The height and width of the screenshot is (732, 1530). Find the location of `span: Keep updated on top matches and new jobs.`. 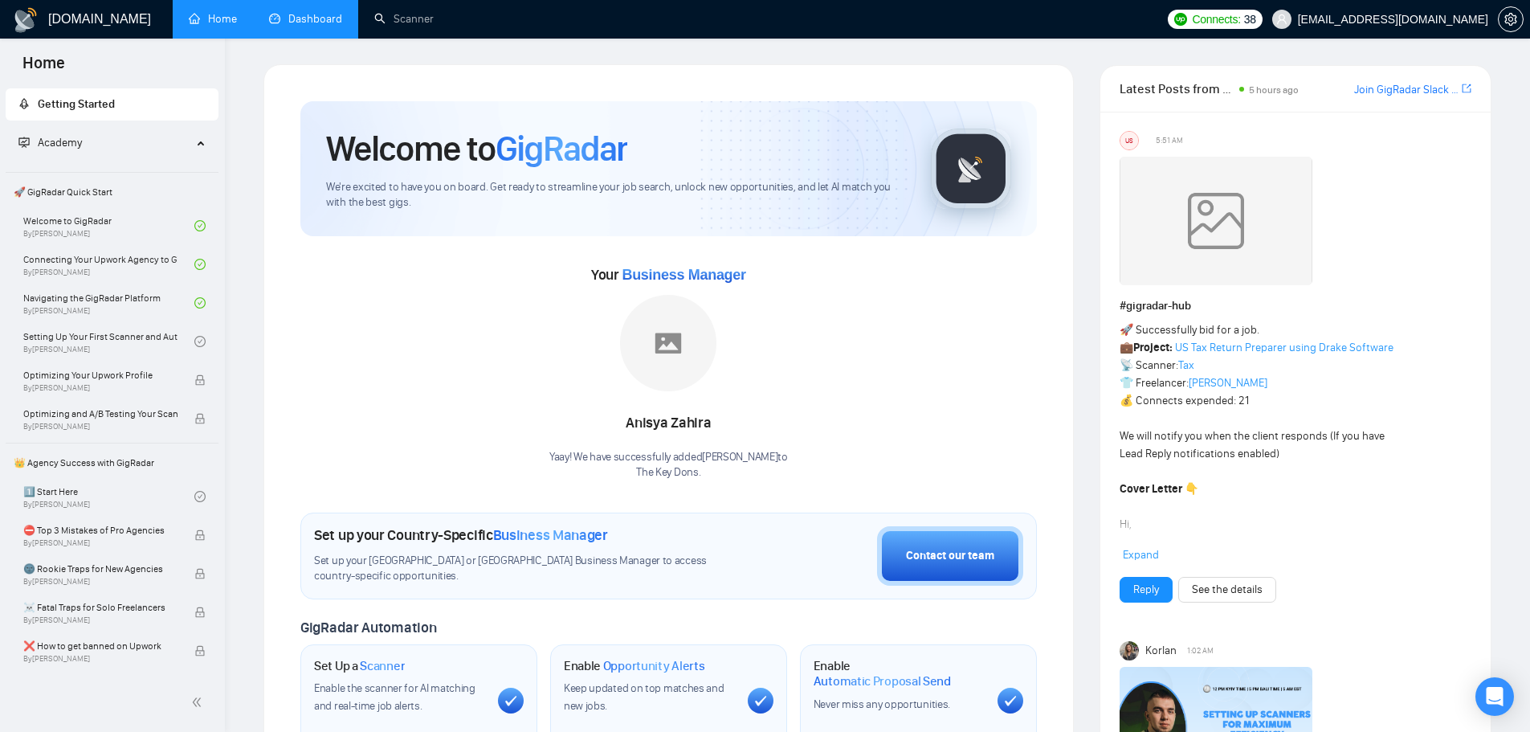

span: Keep updated on top matches and new jobs. is located at coordinates (644, 696).